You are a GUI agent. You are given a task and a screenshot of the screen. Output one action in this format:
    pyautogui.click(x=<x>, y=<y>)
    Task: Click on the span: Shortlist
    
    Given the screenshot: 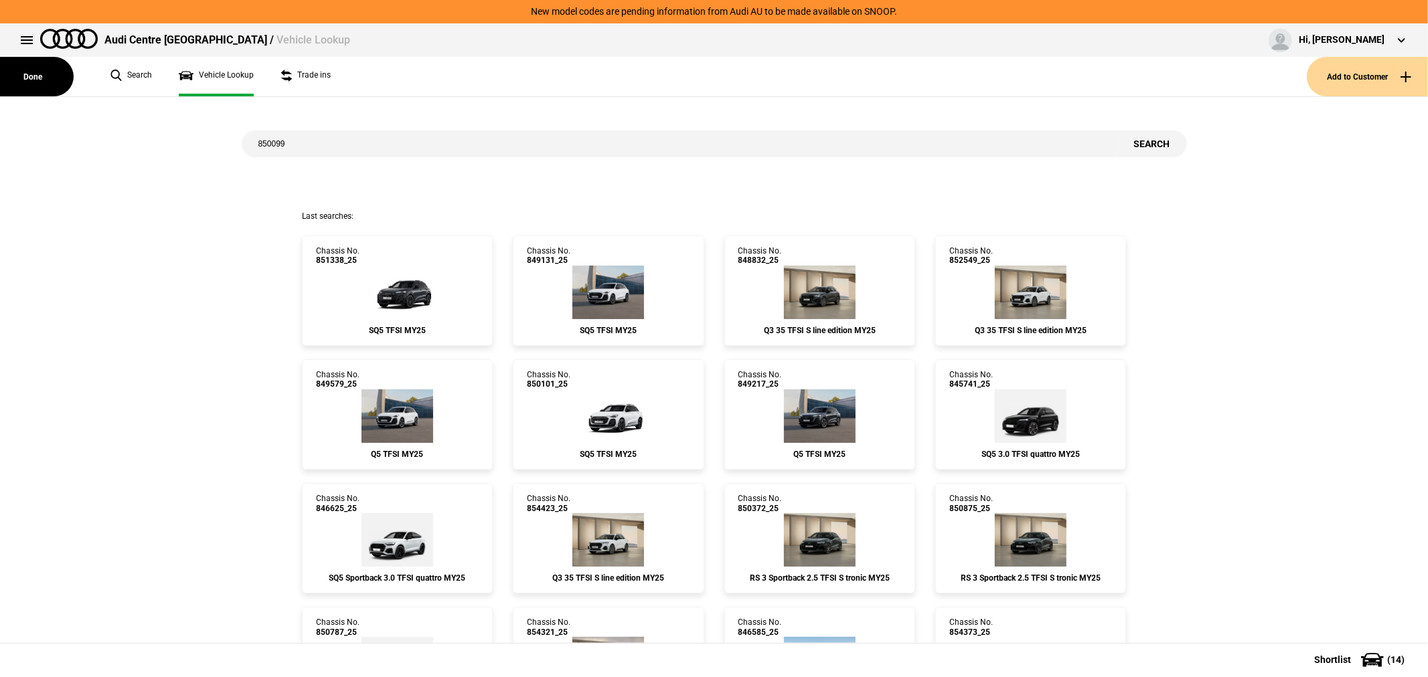 What is the action you would take?
    pyautogui.click(x=1332, y=660)
    